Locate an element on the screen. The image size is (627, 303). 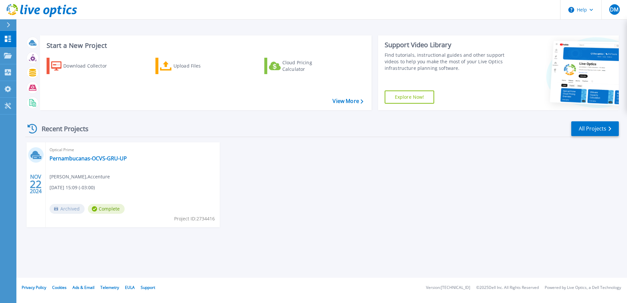
div: Find tutorials, instructional guides and other support videos to help you make the most of your L... is located at coordinates (446, 62).